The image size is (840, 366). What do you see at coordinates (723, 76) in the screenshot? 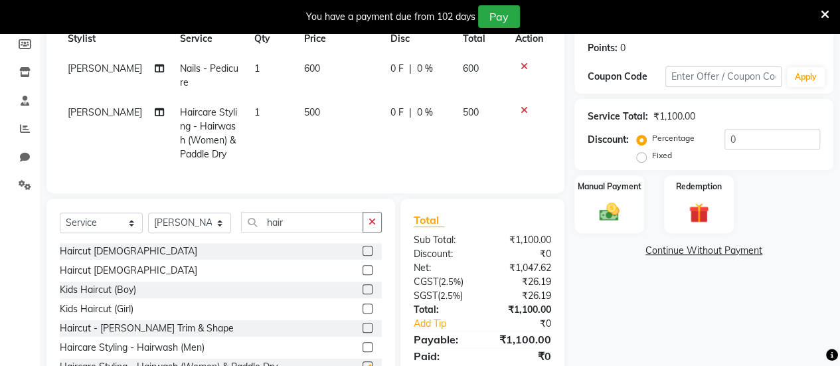
I see `input: Enter Offer / Coupon Code` at bounding box center [723, 76].